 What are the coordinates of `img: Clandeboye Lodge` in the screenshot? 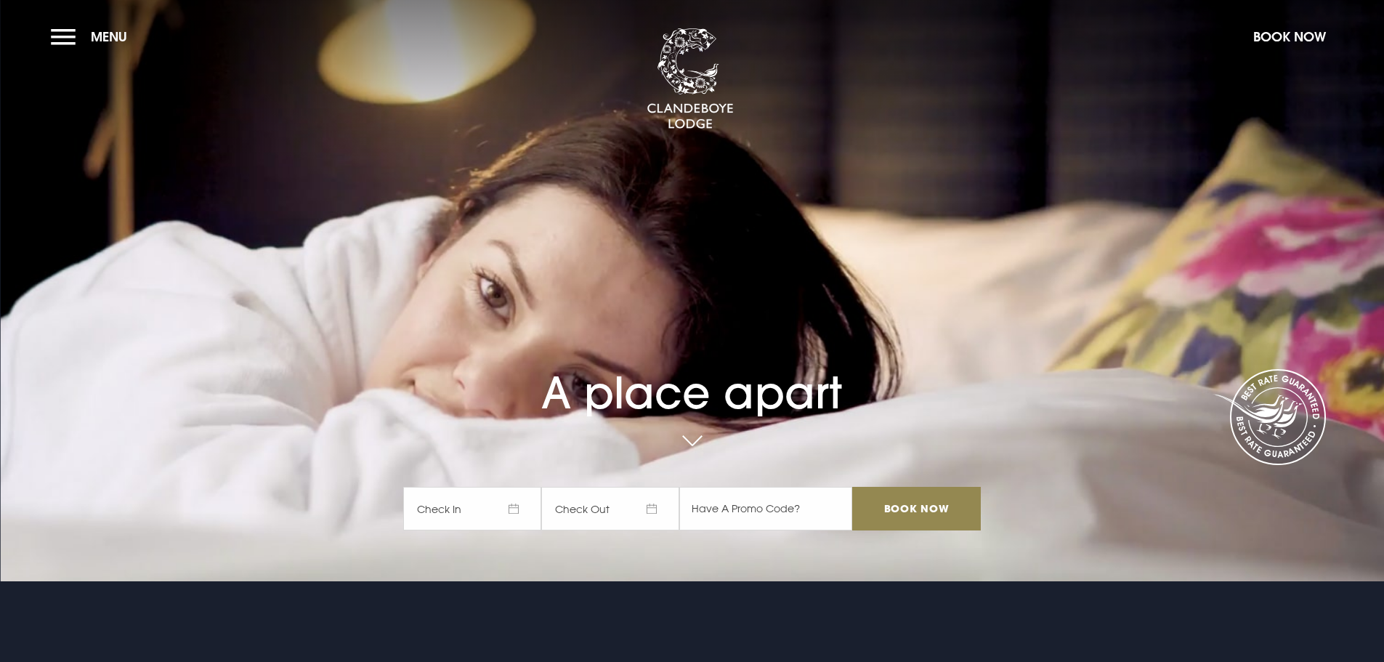 It's located at (690, 79).